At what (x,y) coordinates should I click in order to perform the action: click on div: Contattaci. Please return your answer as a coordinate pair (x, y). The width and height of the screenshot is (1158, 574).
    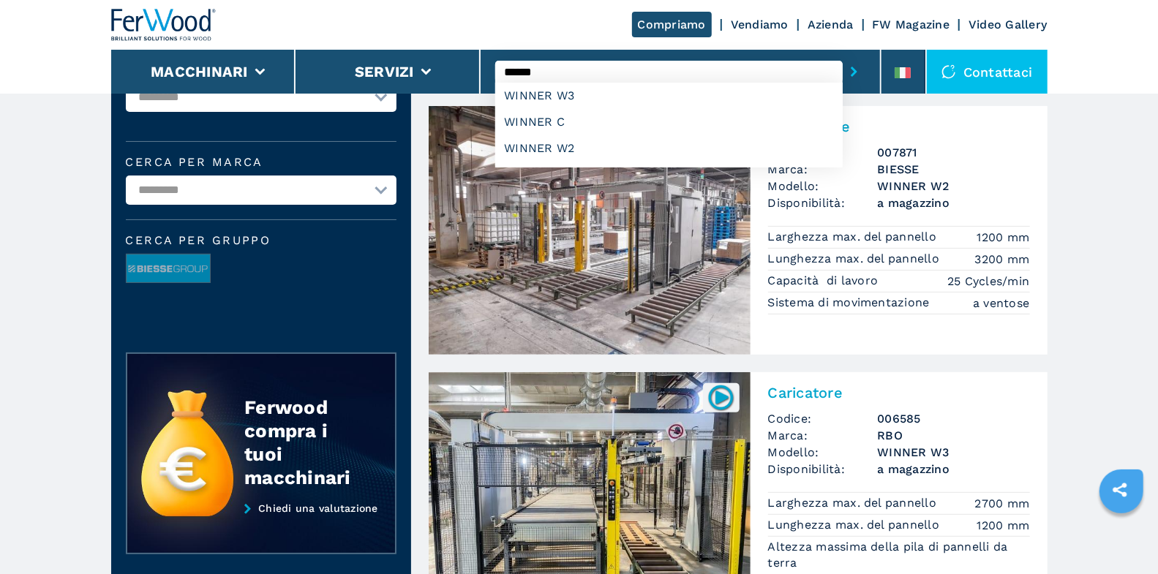
    Looking at the image, I should click on (987, 72).